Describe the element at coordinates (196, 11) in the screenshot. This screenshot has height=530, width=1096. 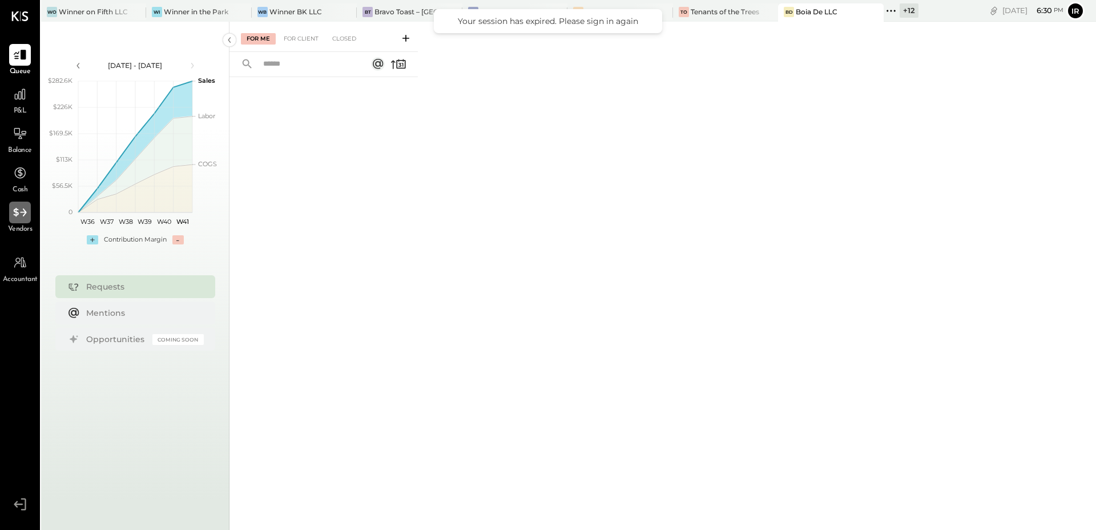
I see `div: Winner in the Park` at that location.